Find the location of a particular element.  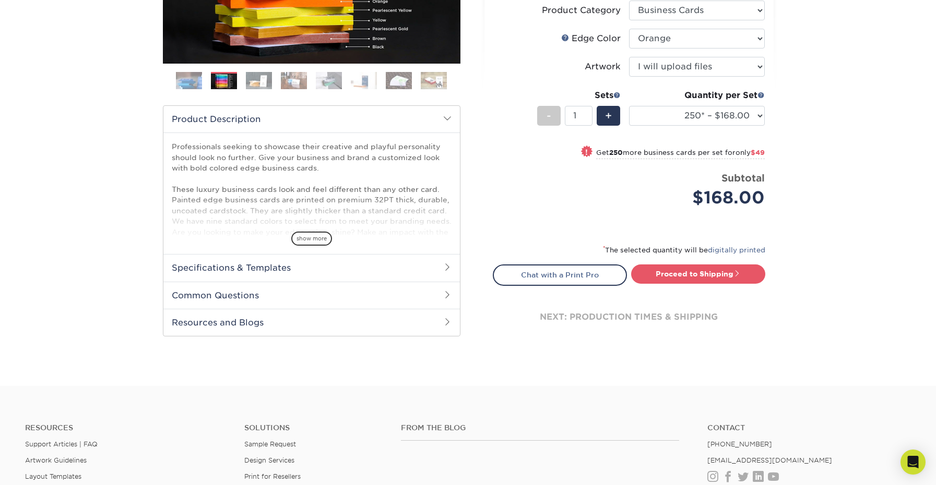

img: Business Cards 07 is located at coordinates (399, 80).